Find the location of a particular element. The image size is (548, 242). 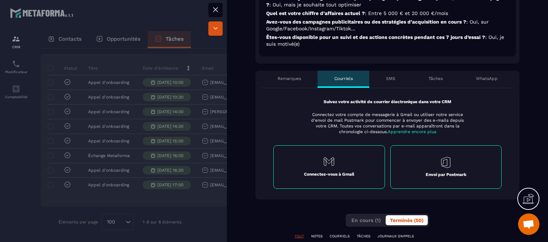

span: : Oui, mais je souhaite tout optimiser is located at coordinates (315, 5).